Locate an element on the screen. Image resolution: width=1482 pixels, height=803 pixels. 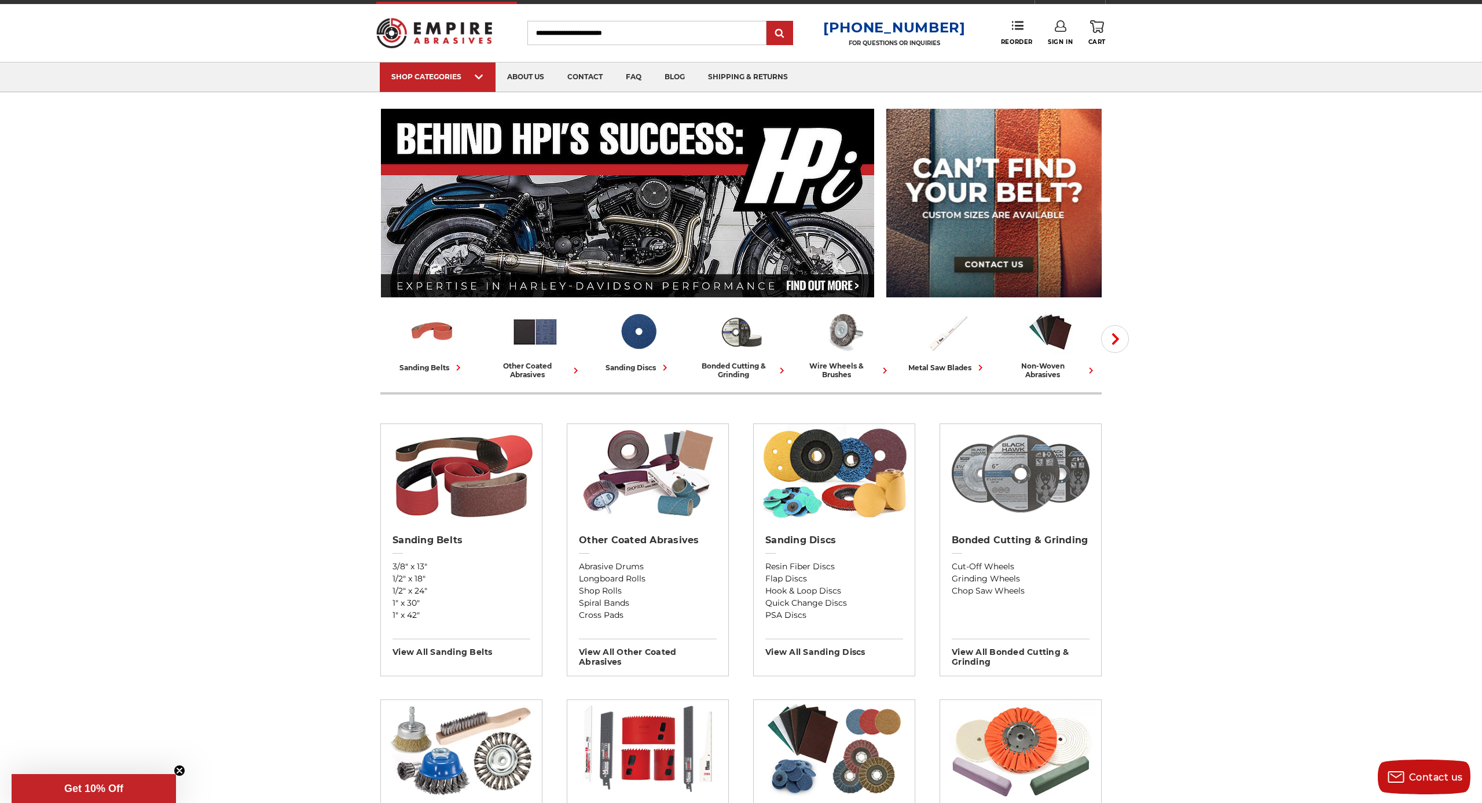
div: metal saw blades is located at coordinates (947, 368).